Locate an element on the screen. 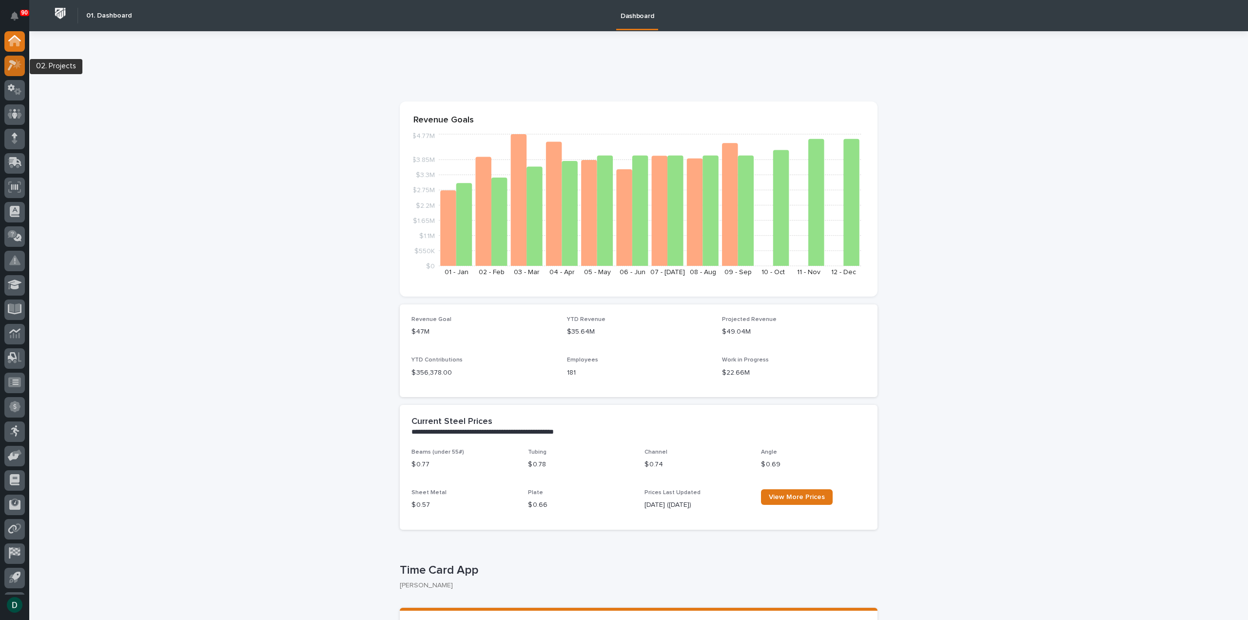 The height and width of the screenshot is (620, 1248). p: $ 0.69 is located at coordinates (813, 464).